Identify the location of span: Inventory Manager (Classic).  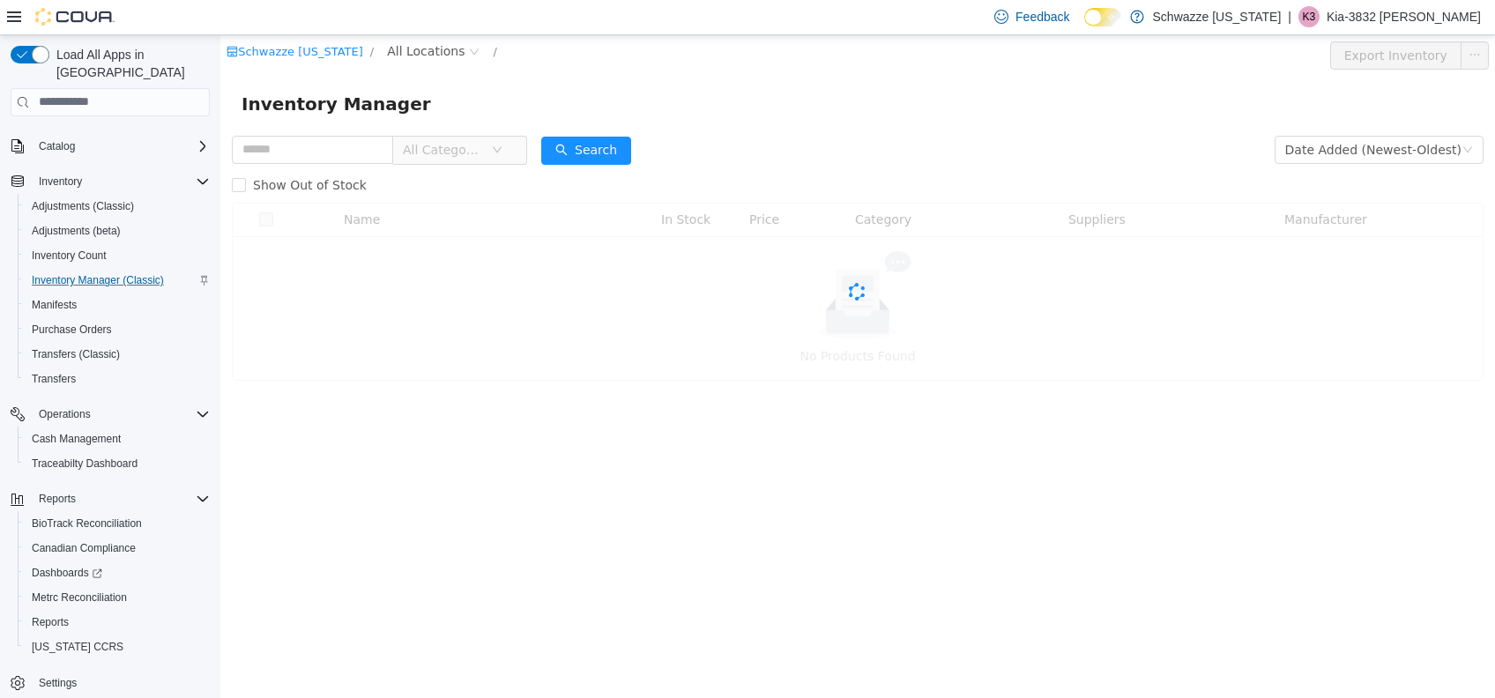
(117, 280).